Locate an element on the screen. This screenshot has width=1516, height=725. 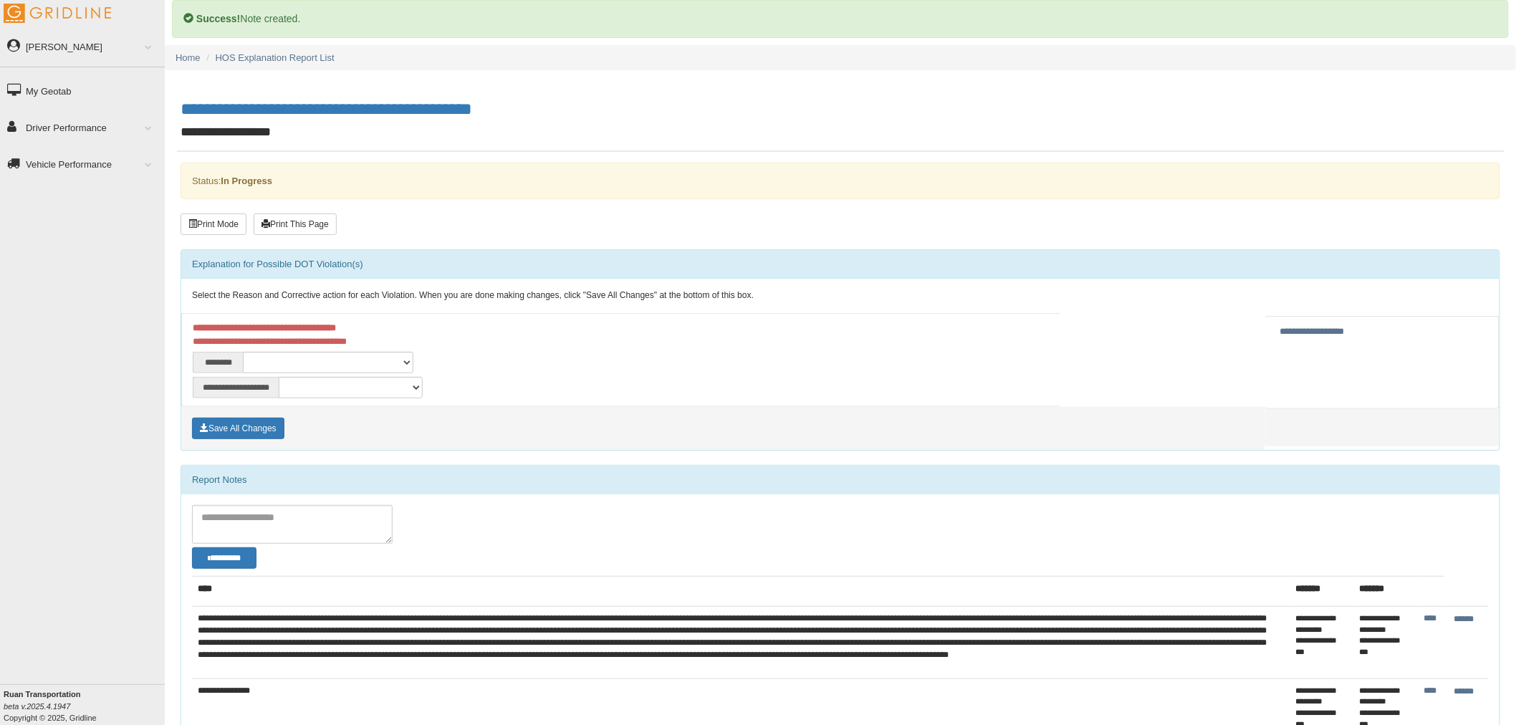
i: beta v.2025.4.1947 is located at coordinates (37, 707).